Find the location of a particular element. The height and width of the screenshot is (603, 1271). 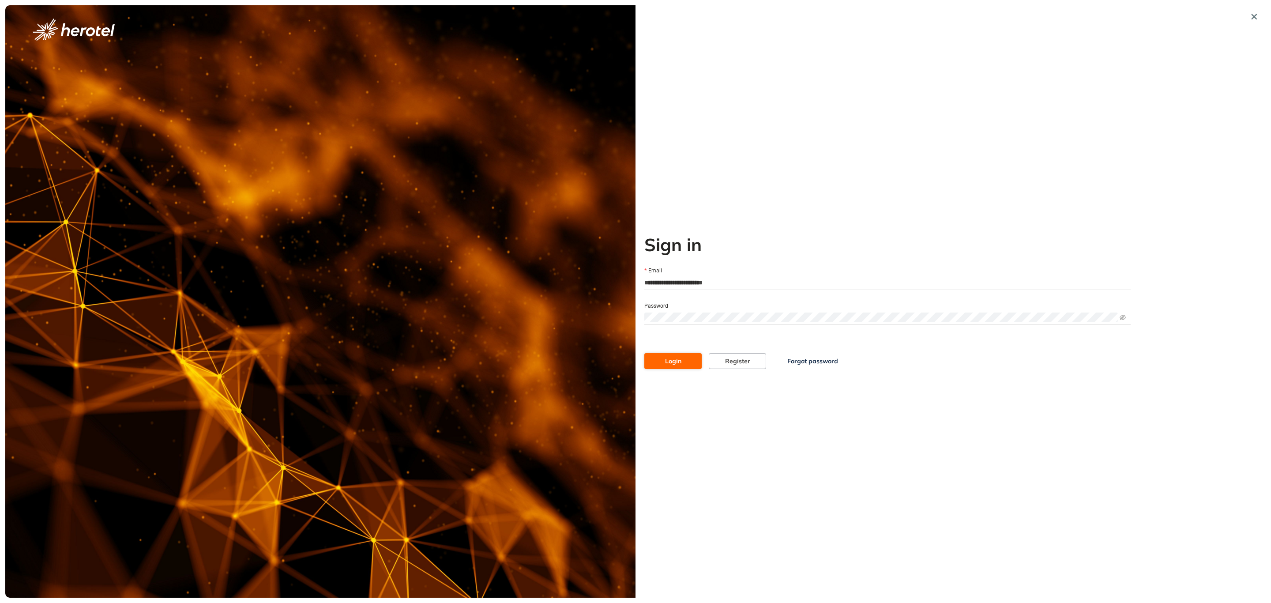

h2: Sign in is located at coordinates (887, 244).